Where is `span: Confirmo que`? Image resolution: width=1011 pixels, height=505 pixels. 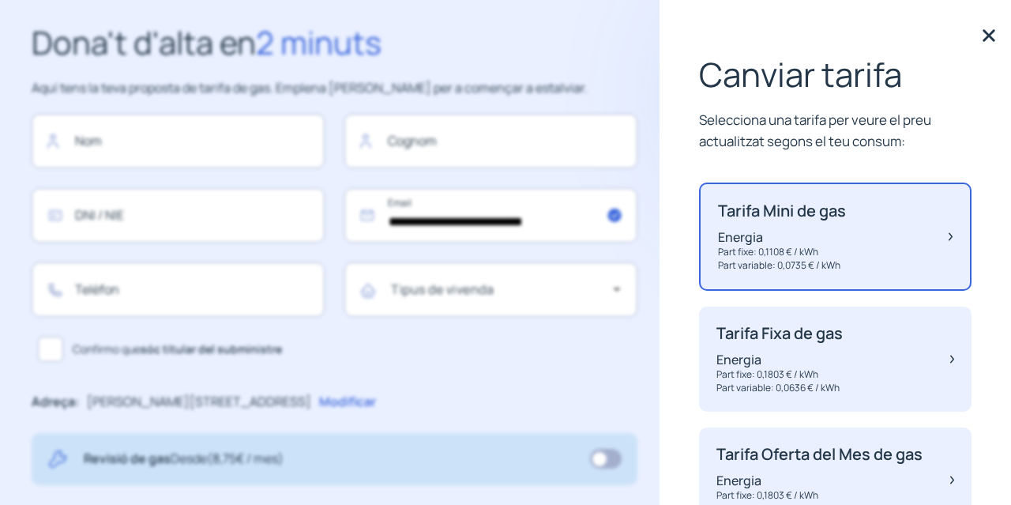
span: Confirmo que is located at coordinates (177, 349).